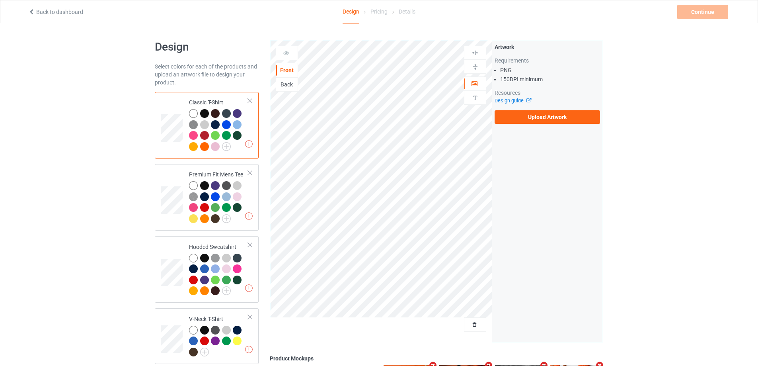 Image resolution: width=758 pixels, height=366 pixels. What do you see at coordinates (550, 70) in the screenshot?
I see `li: PNG` at bounding box center [550, 70].